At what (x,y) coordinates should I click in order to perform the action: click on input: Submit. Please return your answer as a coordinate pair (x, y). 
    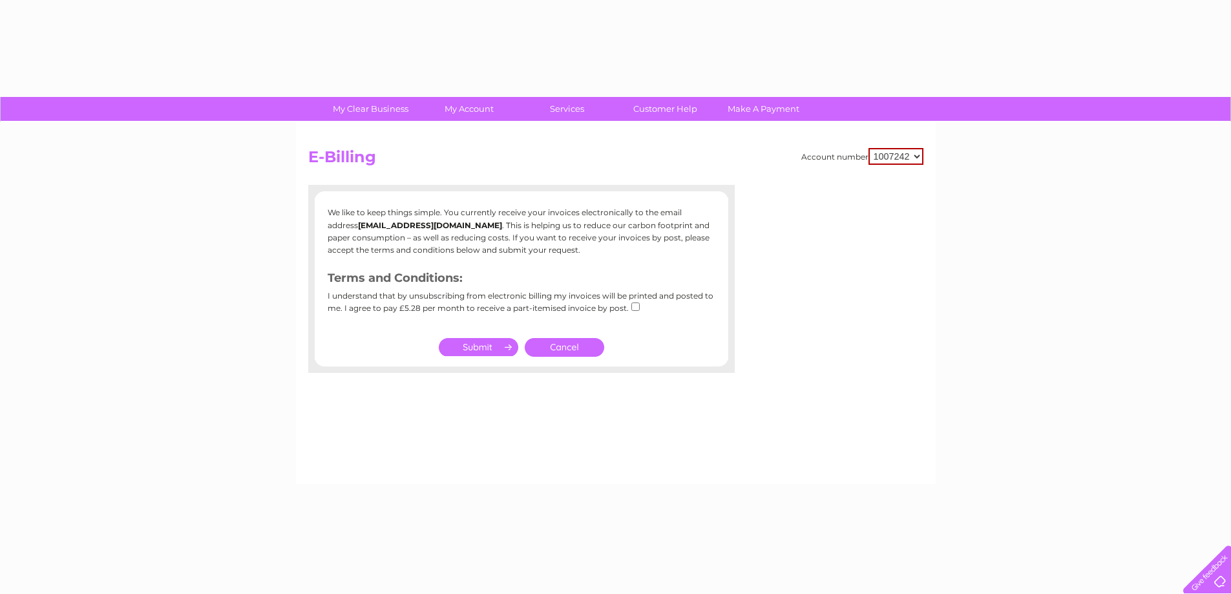
    Looking at the image, I should click on (478, 347).